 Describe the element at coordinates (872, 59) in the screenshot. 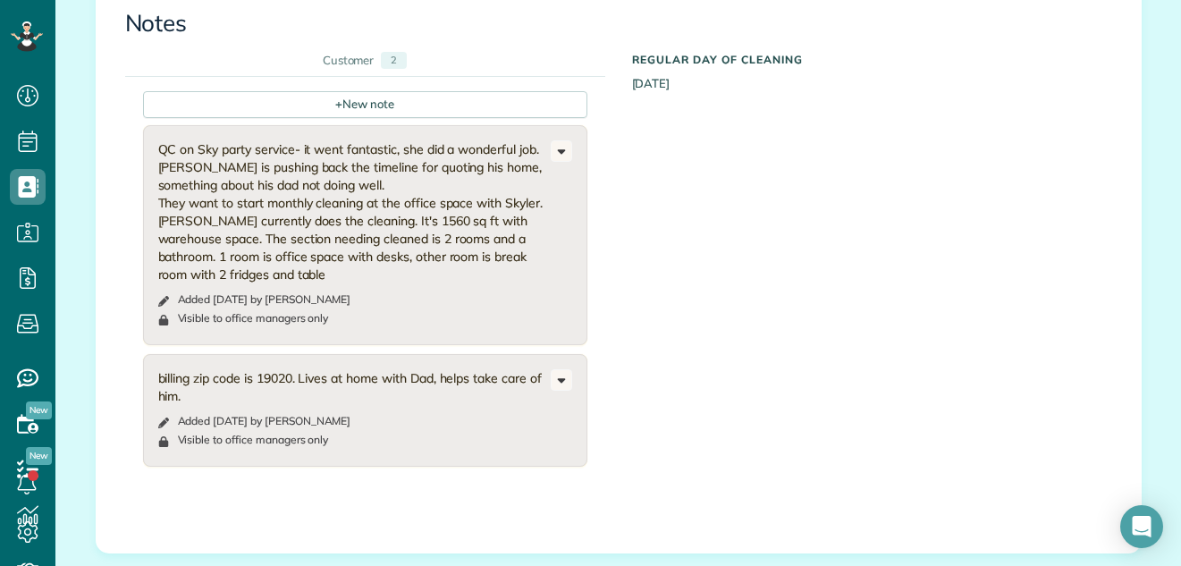

I see `h5: Regular day of cleaning` at that location.